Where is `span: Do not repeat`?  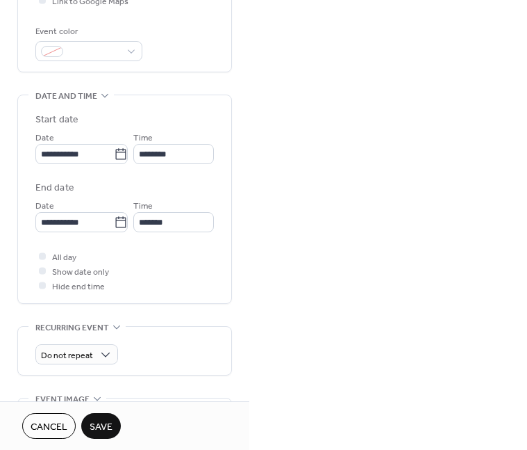
span: Do not repeat is located at coordinates (67, 355).